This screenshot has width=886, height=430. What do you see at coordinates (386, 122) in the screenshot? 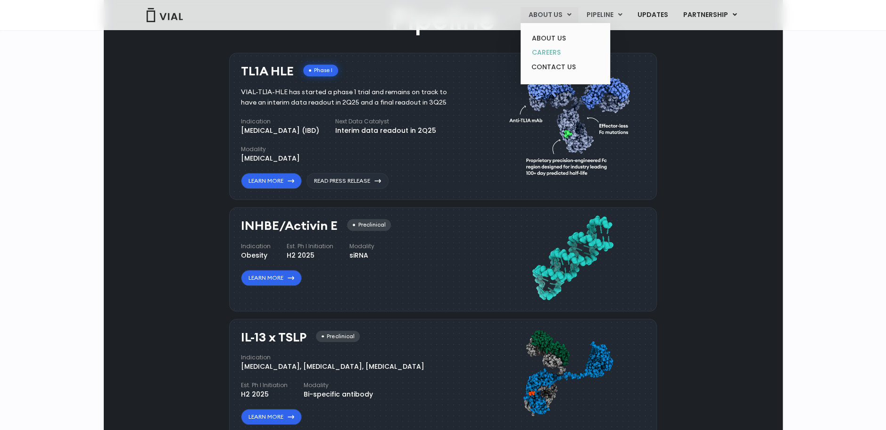
I see `h4: Next Data Catalyst` at bounding box center [386, 122].